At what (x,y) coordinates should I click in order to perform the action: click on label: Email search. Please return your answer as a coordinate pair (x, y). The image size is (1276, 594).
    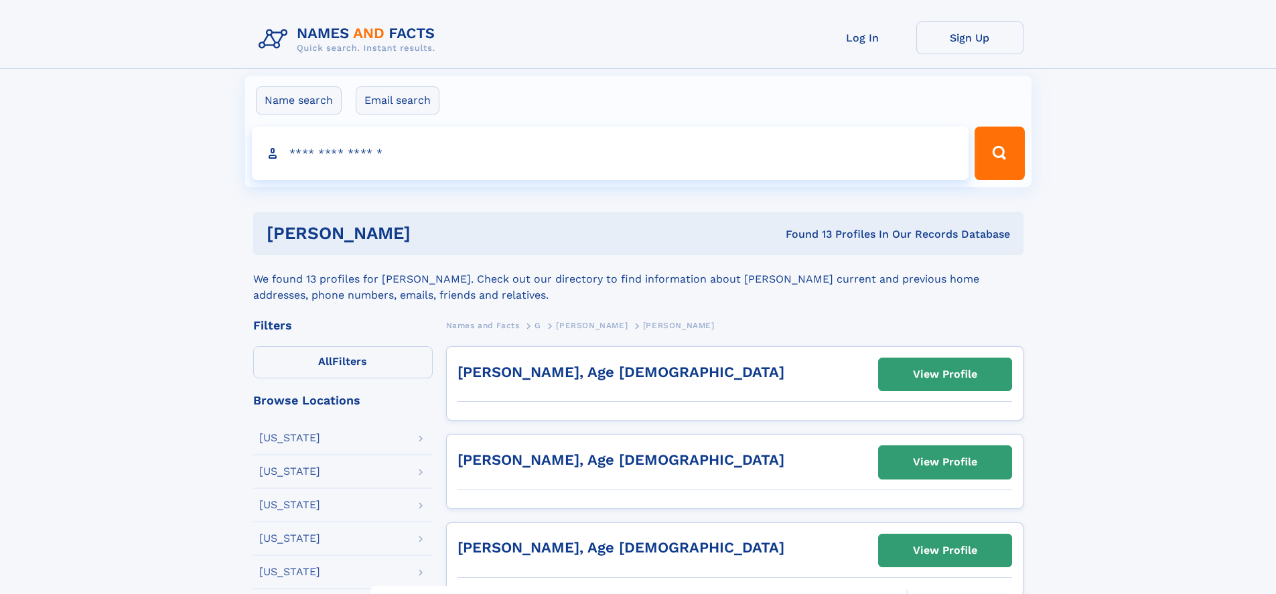
    Looking at the image, I should click on (397, 100).